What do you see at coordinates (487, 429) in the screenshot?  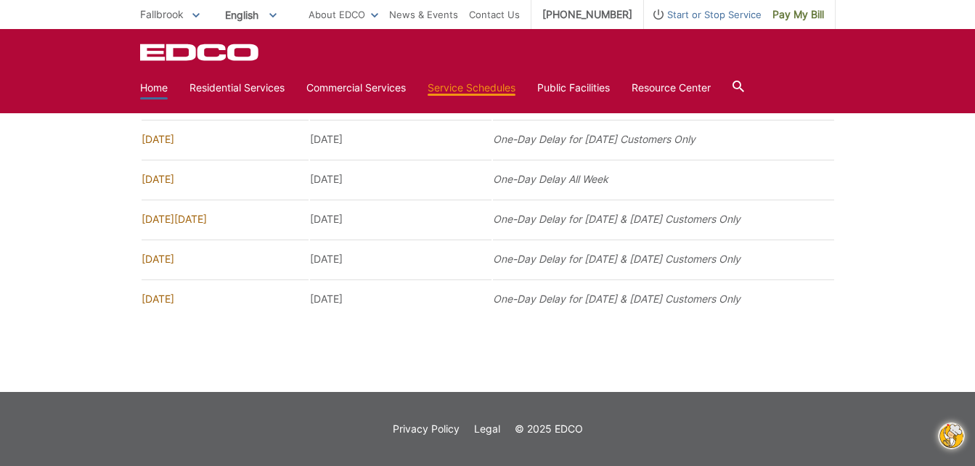 I see `a: Legal` at bounding box center [487, 429].